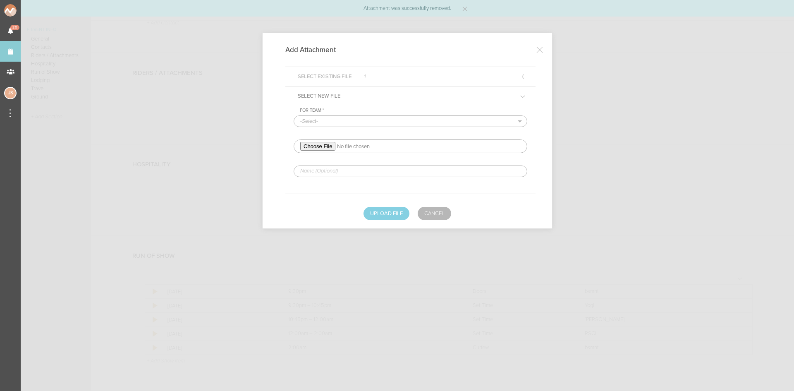 Image resolution: width=794 pixels, height=391 pixels. Describe the element at coordinates (332, 77) in the screenshot. I see `h5: Select Existing File` at that location.